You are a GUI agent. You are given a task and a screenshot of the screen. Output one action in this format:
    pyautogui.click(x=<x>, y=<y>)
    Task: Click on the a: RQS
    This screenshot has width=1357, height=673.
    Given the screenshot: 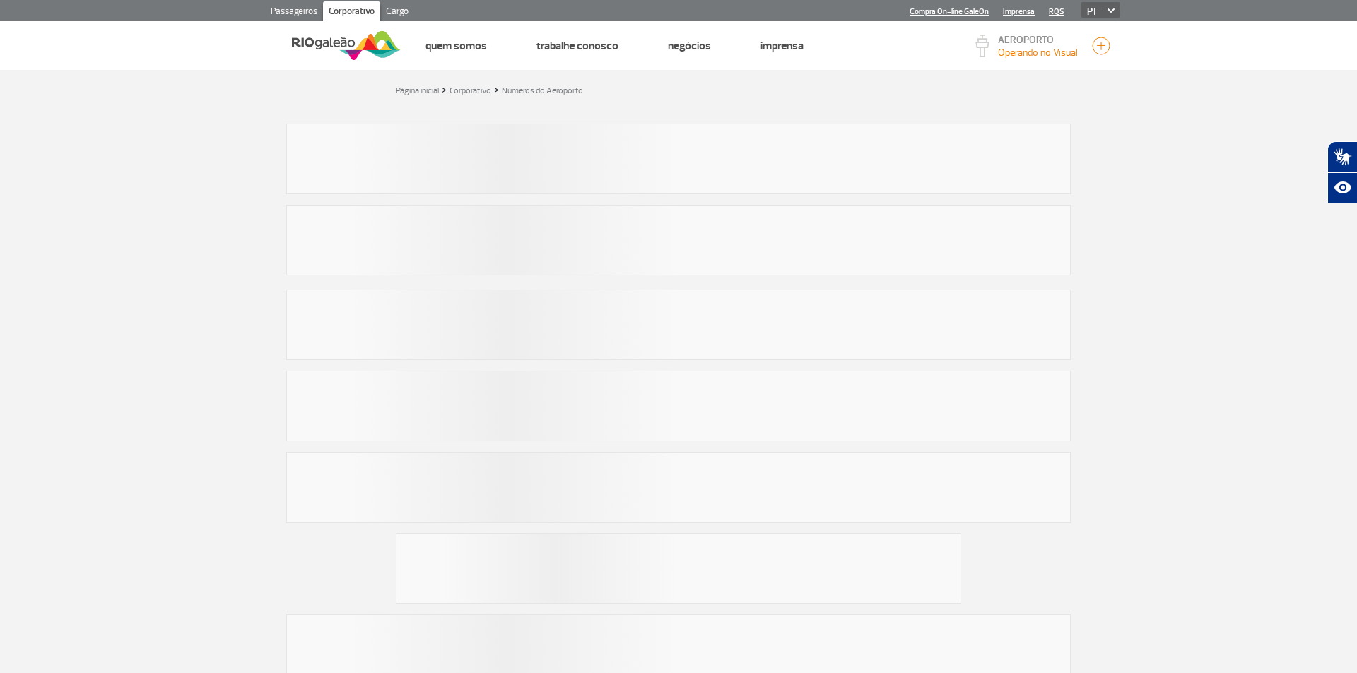 What is the action you would take?
    pyautogui.click(x=1056, y=11)
    